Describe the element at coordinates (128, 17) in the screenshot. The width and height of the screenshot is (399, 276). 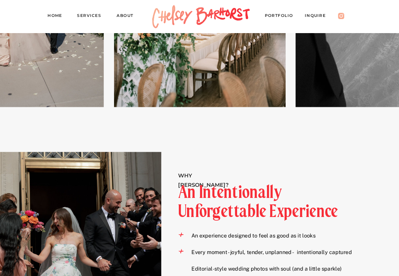
I see `a: About` at that location.